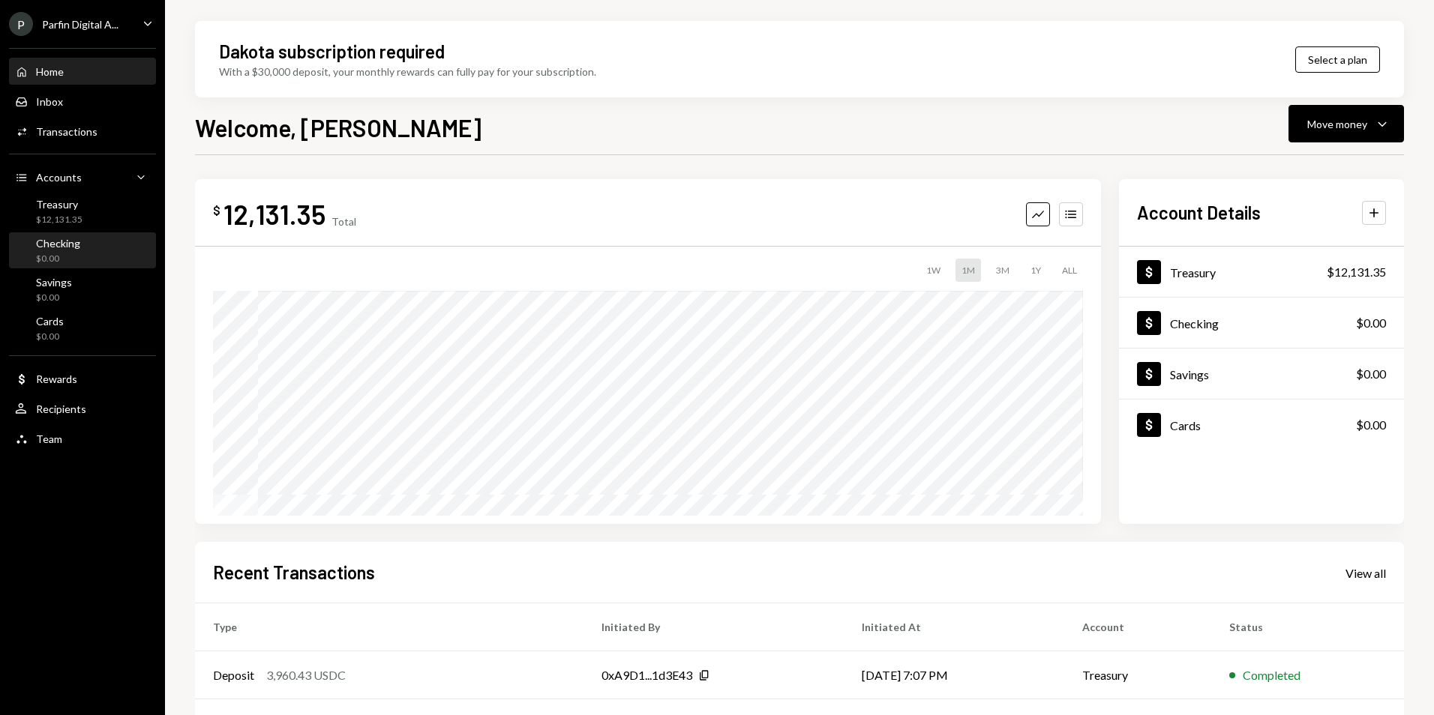  I want to click on th: Initiated At, so click(953, 628).